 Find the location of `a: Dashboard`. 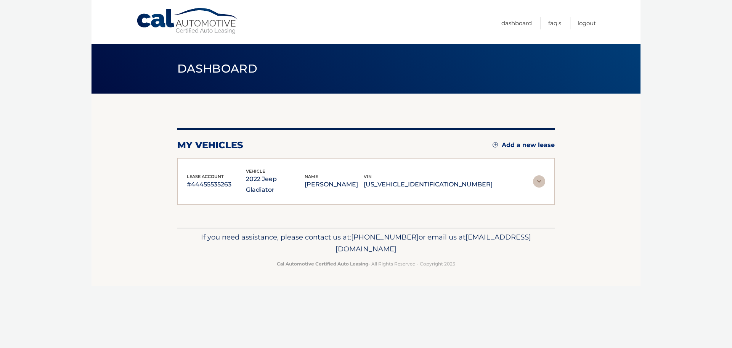

a: Dashboard is located at coordinates (517, 23).